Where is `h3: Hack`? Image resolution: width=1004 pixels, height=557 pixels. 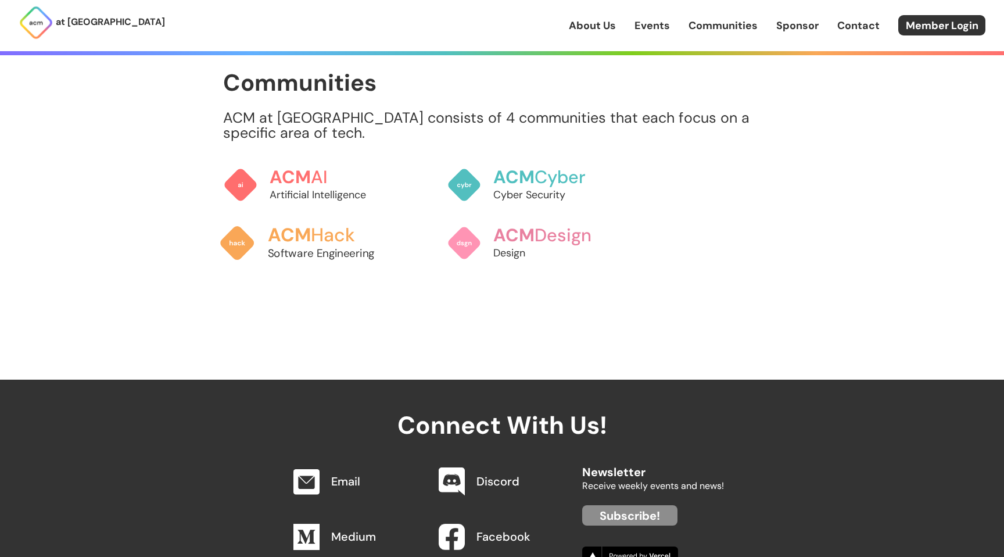 h3: Hack is located at coordinates (332, 235).